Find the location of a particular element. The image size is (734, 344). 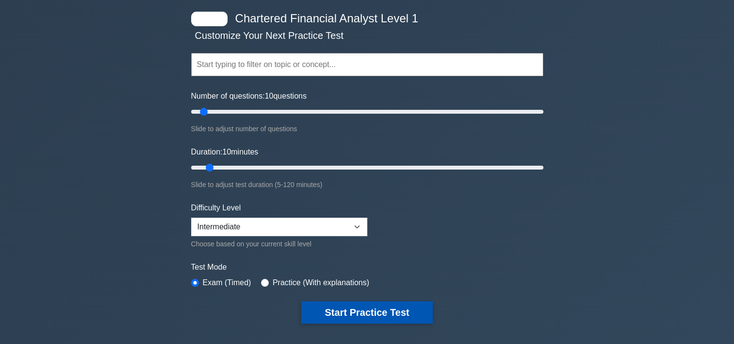

input: Start typing to filter on topic or concept... is located at coordinates (367, 65).